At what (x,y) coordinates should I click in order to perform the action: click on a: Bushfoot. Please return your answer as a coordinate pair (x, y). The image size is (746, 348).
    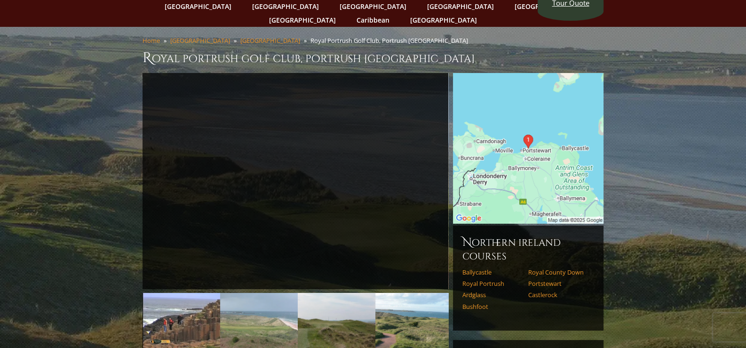
    Looking at the image, I should click on (492, 306).